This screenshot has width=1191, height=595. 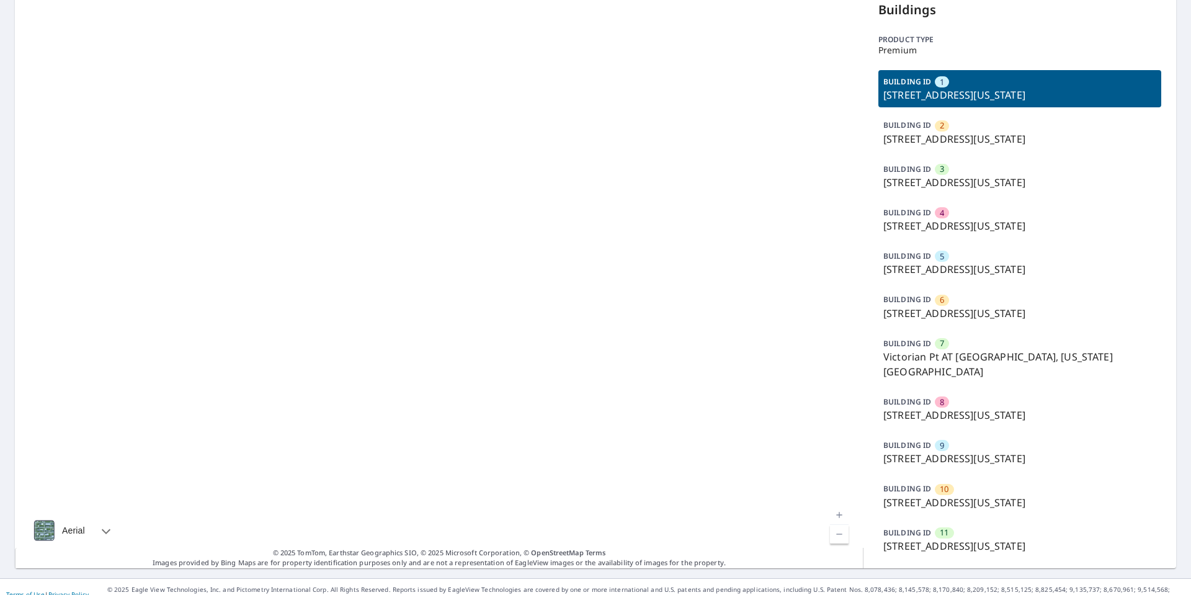 What do you see at coordinates (942, 300) in the screenshot?
I see `span: 6` at bounding box center [942, 300].